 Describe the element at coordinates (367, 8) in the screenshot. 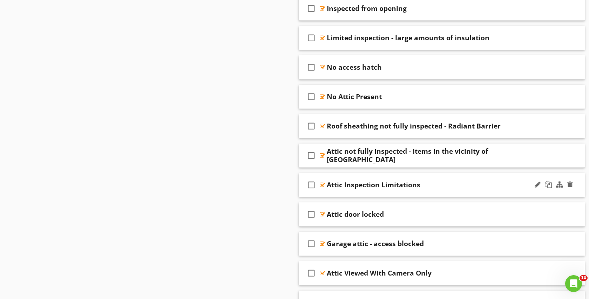

I see `div: Inspected from opening` at that location.